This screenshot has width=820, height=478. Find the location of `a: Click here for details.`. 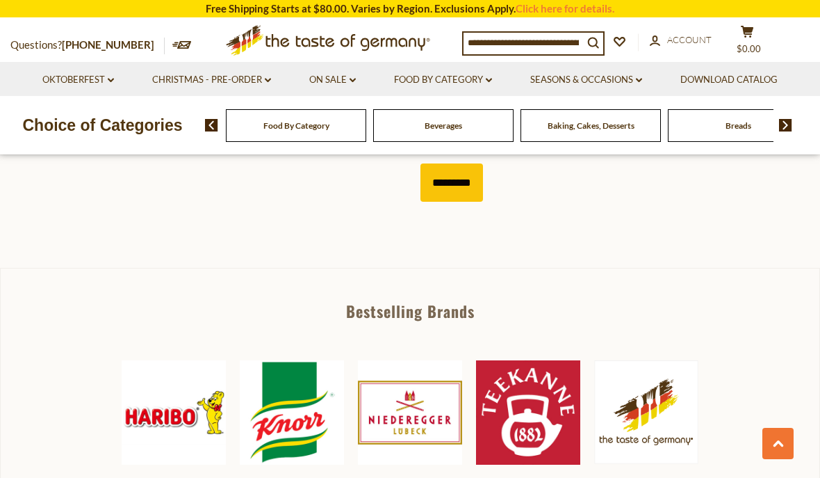

a: Click here for details. is located at coordinates (565, 8).